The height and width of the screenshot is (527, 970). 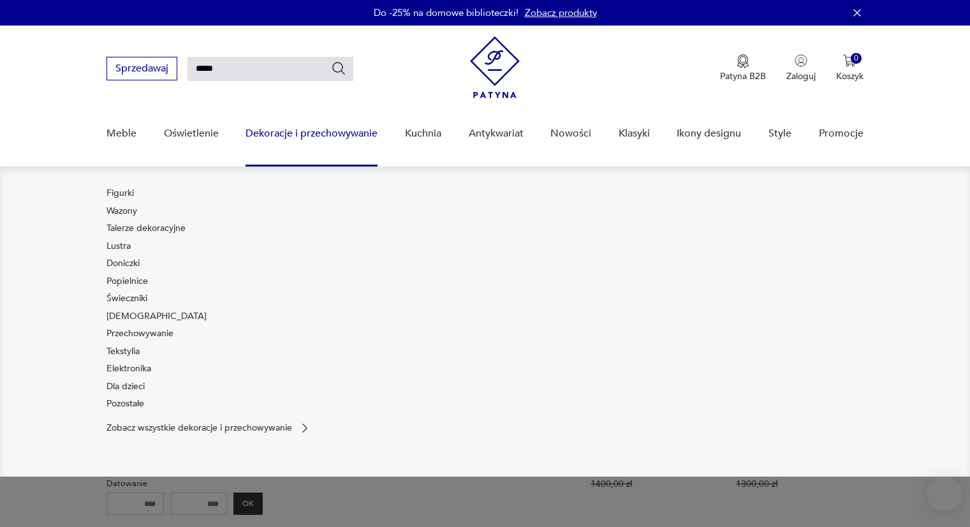 I want to click on a: Doniczki, so click(x=123, y=263).